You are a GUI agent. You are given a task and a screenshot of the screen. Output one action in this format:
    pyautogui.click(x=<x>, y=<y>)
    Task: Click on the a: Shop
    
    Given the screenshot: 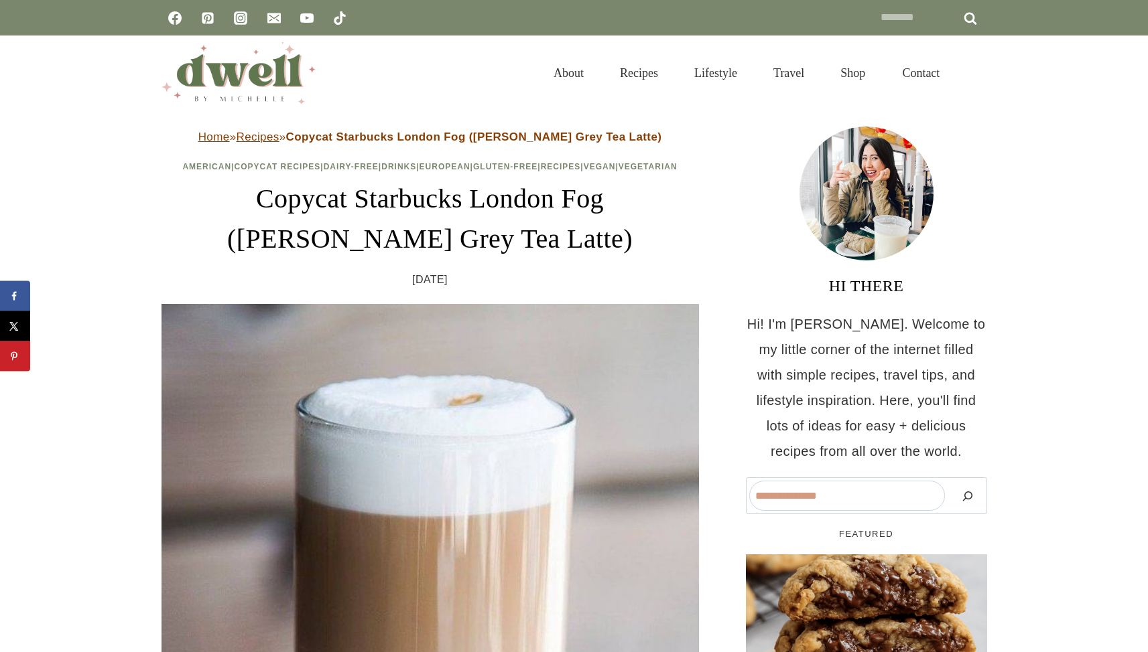 What is the action you would take?
    pyautogui.click(x=852, y=73)
    